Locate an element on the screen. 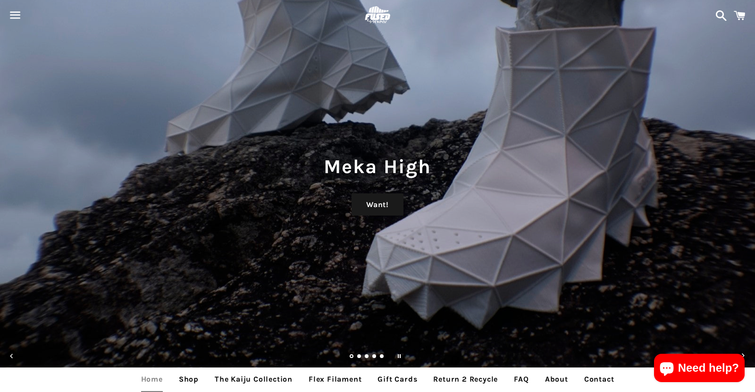  a: Return 2 Recycle is located at coordinates (465, 379).